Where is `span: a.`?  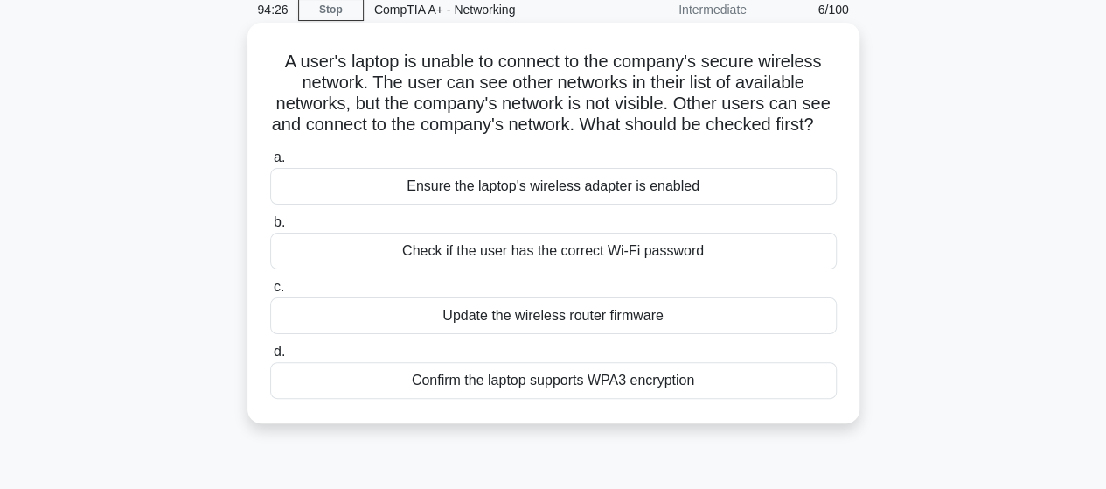
span: a. is located at coordinates (279, 157).